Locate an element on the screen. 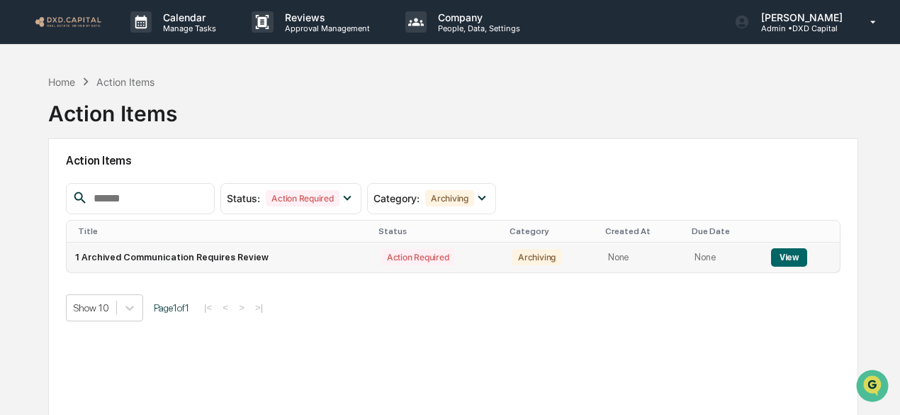 This screenshot has height=415, width=900. span: Page 1 of 1 is located at coordinates (172, 308).